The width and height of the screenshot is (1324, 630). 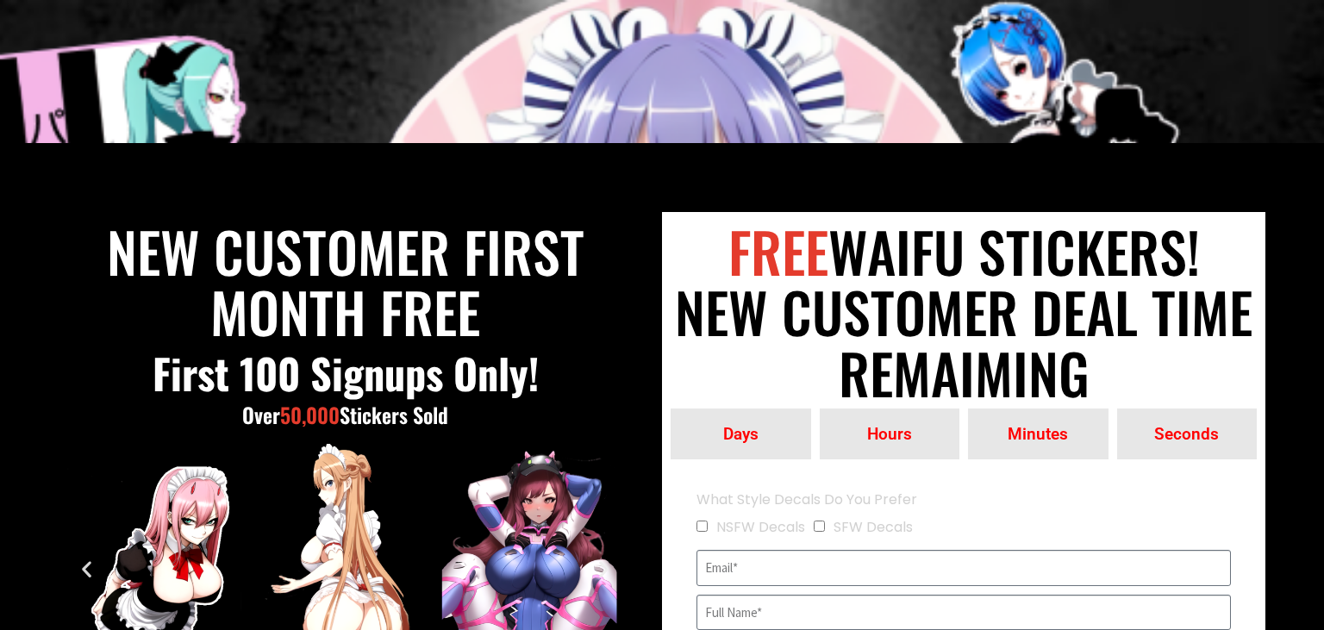 What do you see at coordinates (310, 415) in the screenshot?
I see `span: 50,000` at bounding box center [310, 415].